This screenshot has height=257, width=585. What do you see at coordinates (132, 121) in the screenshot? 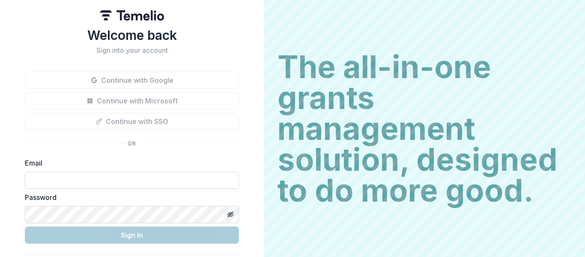
I see `button: Continue with SSO` at bounding box center [132, 121].